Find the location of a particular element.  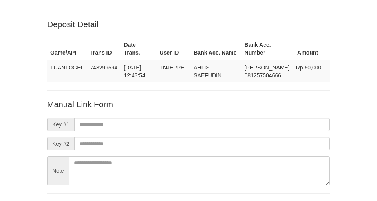

span: AHLIS SAEFUDIN is located at coordinates (207, 71).